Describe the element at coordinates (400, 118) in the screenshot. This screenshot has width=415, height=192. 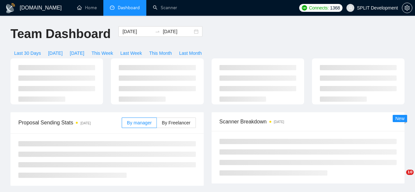
I see `span: New` at that location.